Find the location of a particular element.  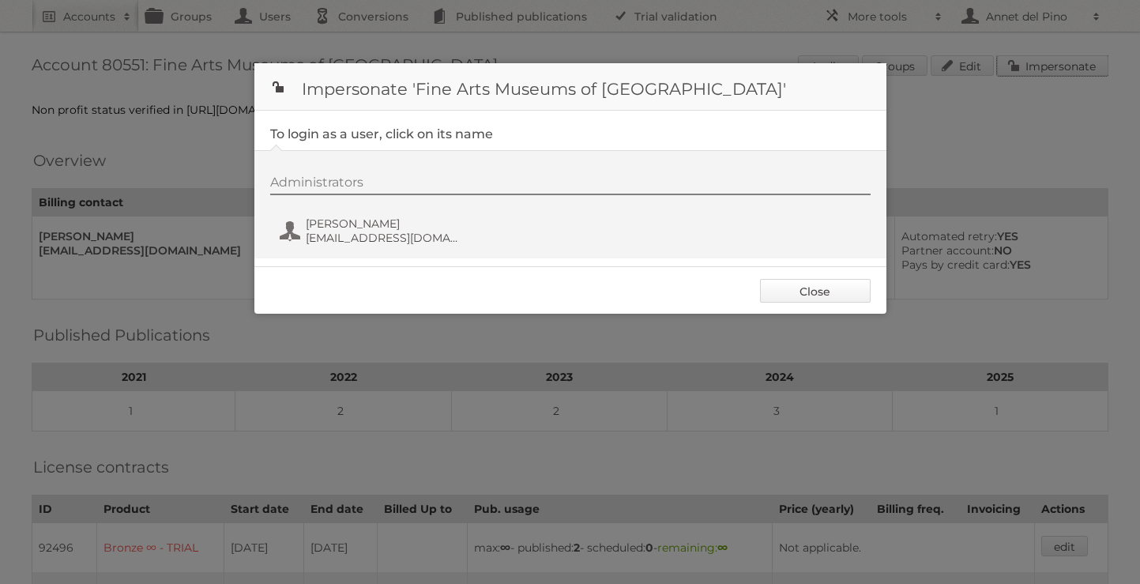

a: Close is located at coordinates (815, 291).